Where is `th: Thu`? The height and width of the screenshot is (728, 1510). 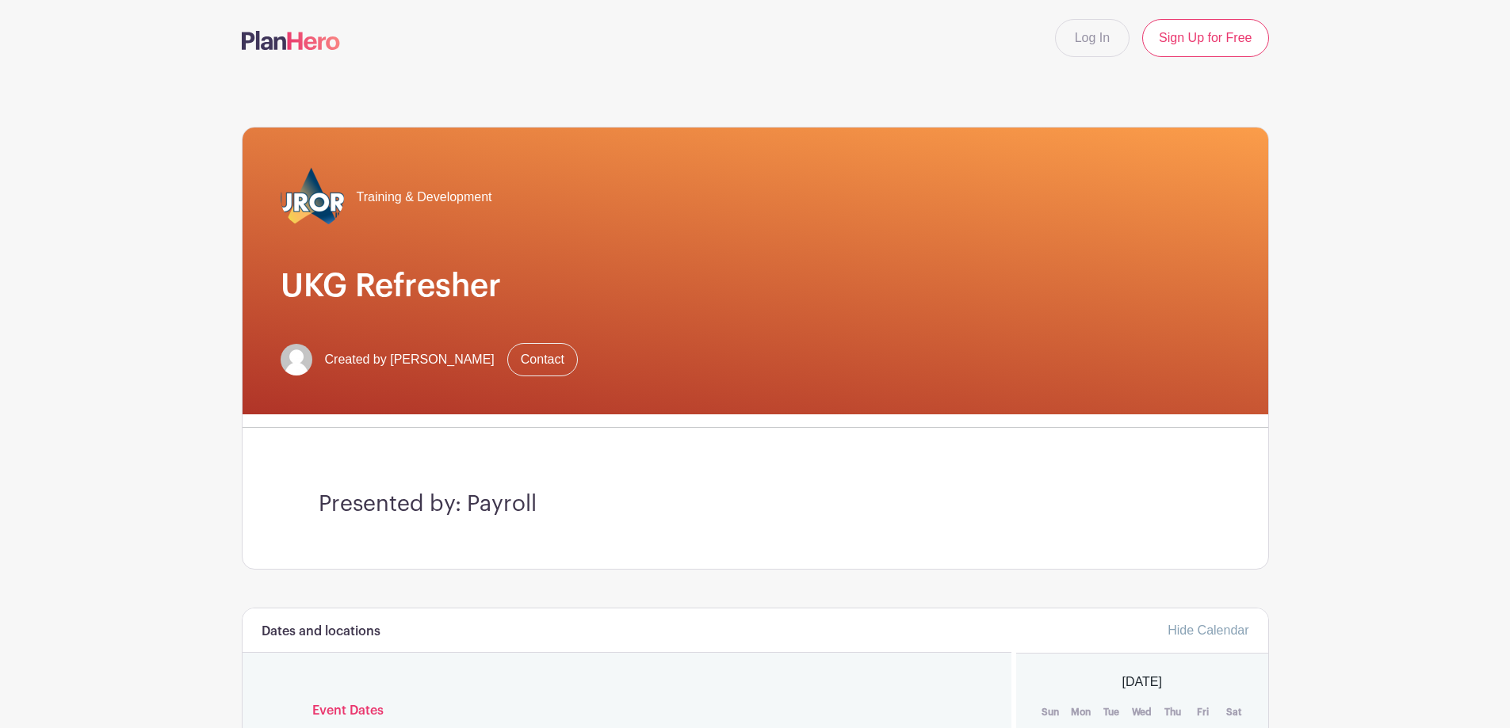
th: Thu is located at coordinates (1172, 713).